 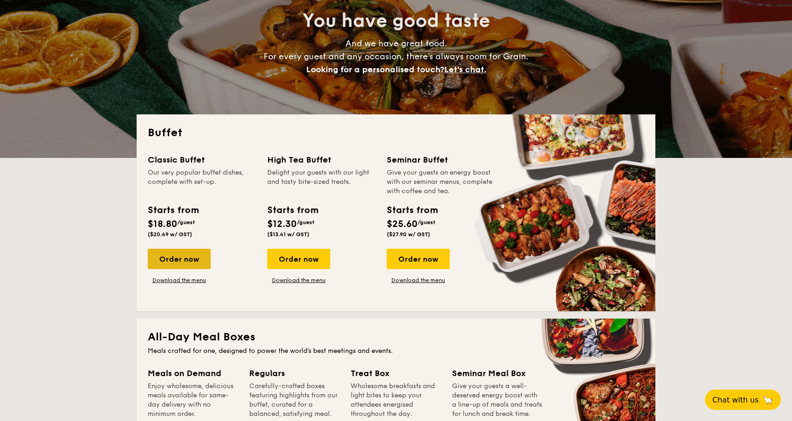 I want to click on div: Enjoy wholesome, delicious meals available for same-day delivery with no minimum order., so click(x=193, y=400).